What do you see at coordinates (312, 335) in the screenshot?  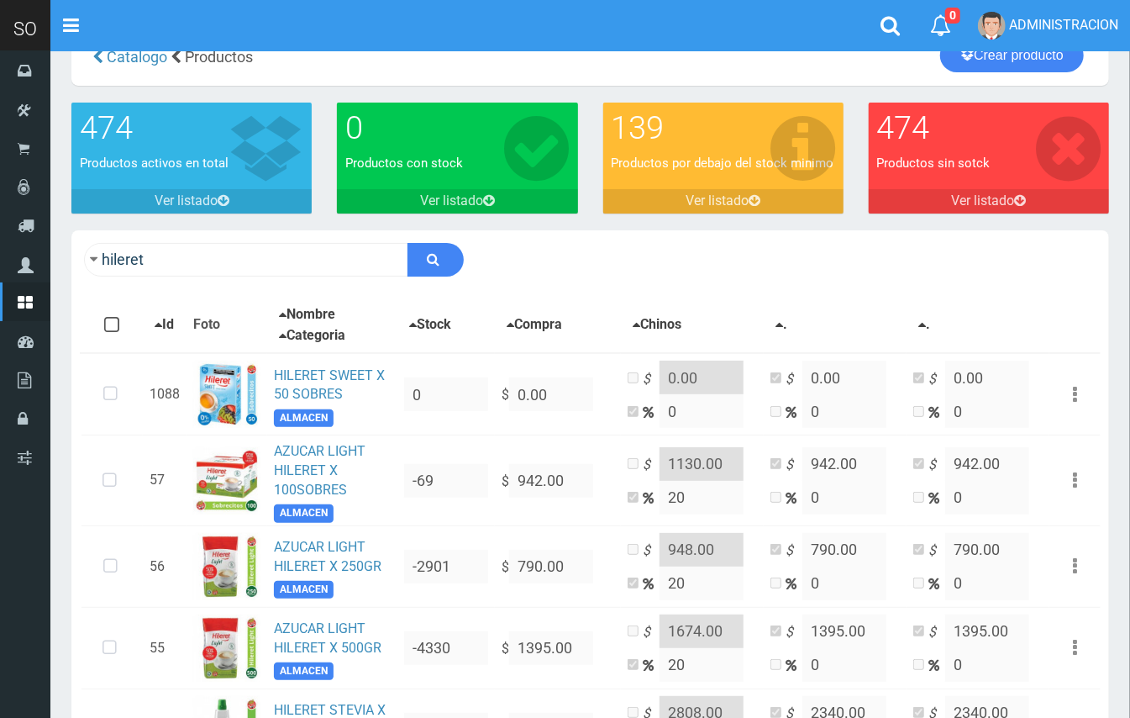 I see `button: Categoria` at bounding box center [312, 335].